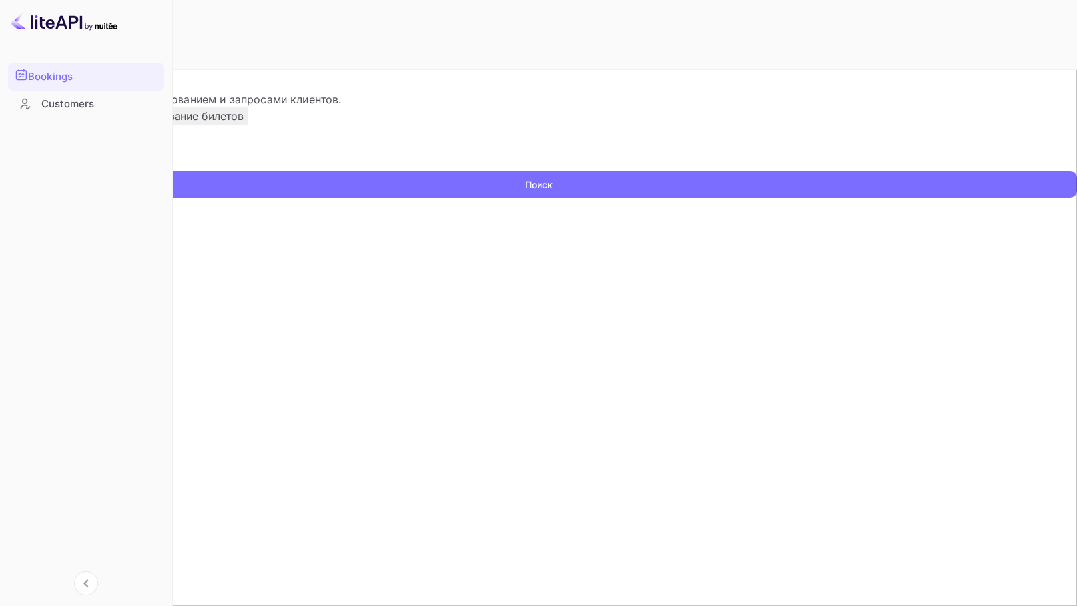 Image resolution: width=1077 pixels, height=606 pixels. What do you see at coordinates (86, 584) in the screenshot?
I see `button: Свернуть навигацию` at bounding box center [86, 584].